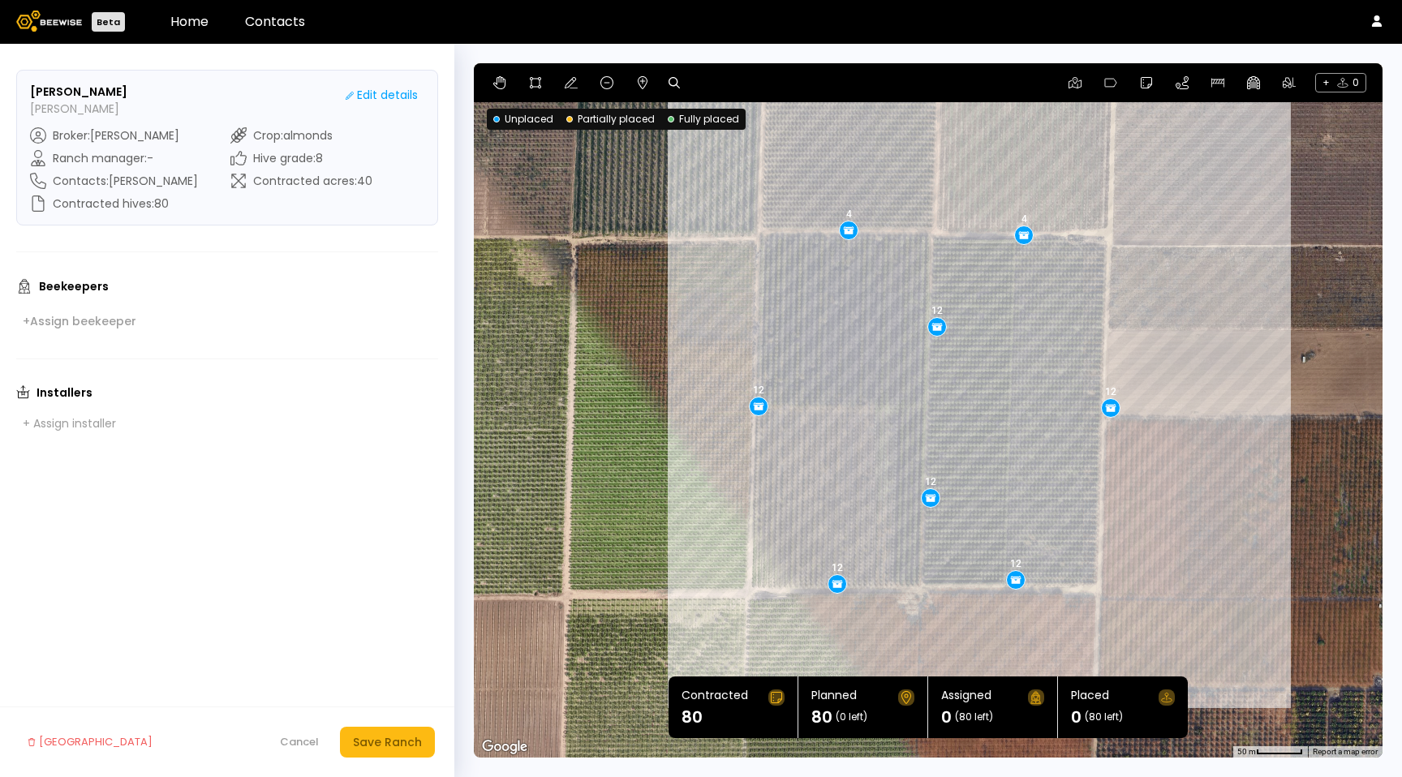  Describe the element at coordinates (387, 742) in the screenshot. I see `div: Save Ranch` at that location.